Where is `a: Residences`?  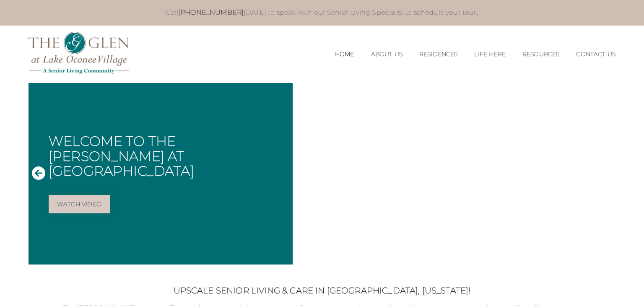
a: Residences is located at coordinates (439, 54).